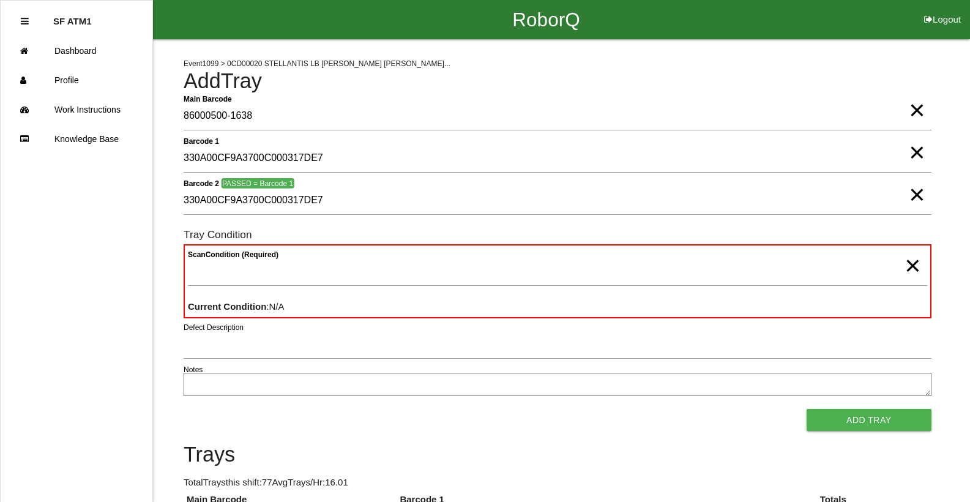 Image resolution: width=970 pixels, height=502 pixels. What do you see at coordinates (233, 255) in the screenshot?
I see `b: Scan Condition (Required)` at bounding box center [233, 255].